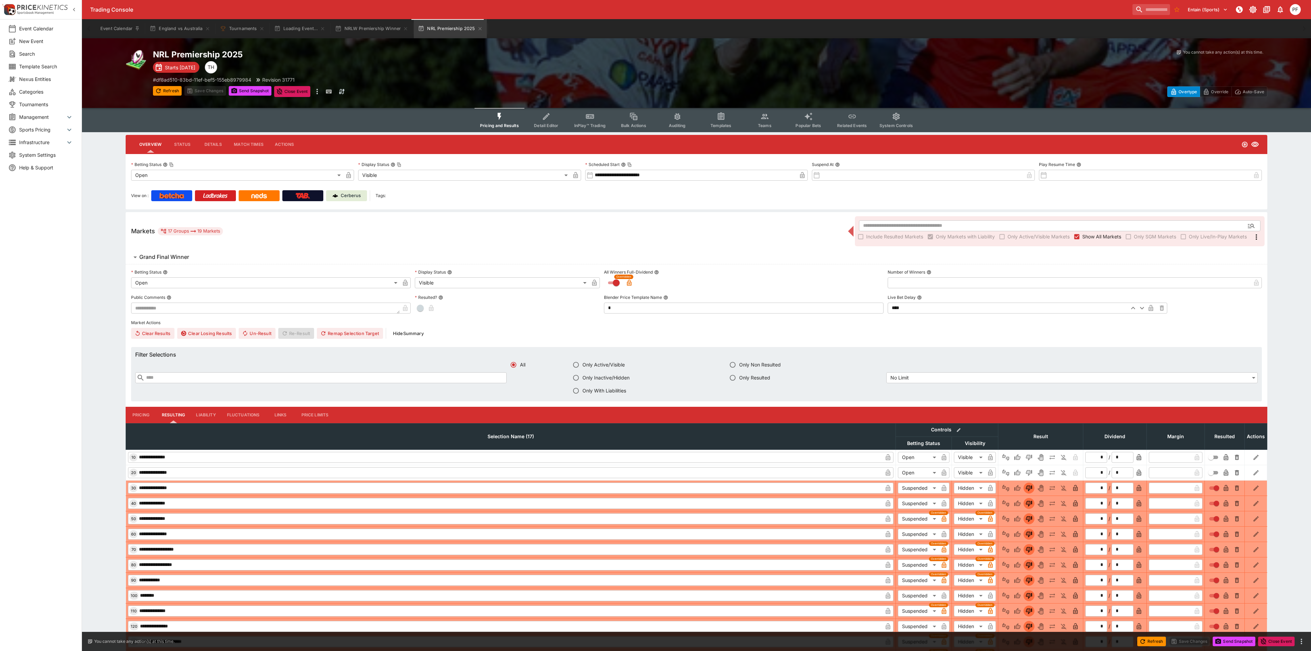  I want to click on img: Betcha, so click(172, 196).